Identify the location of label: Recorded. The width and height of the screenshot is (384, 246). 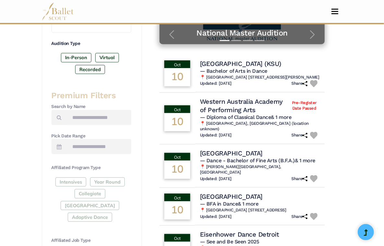
(90, 70).